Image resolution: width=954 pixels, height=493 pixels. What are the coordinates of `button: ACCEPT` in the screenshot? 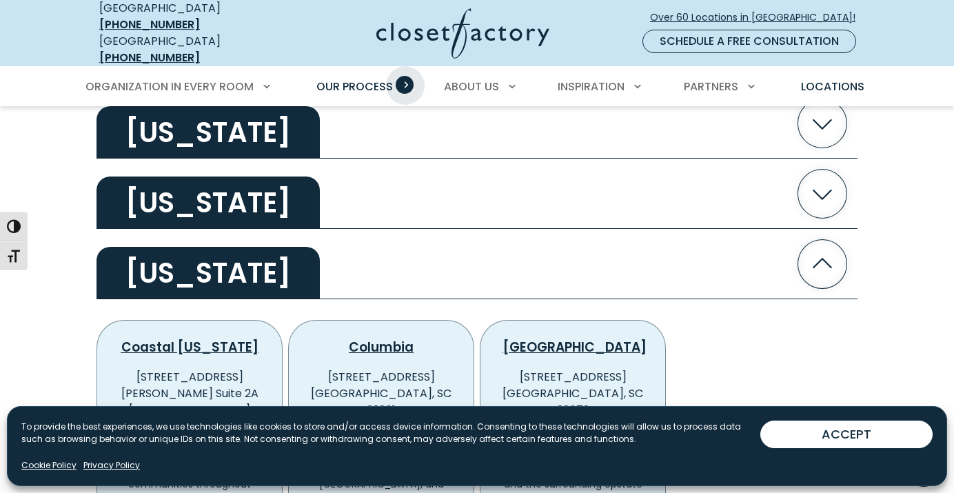 It's located at (847, 434).